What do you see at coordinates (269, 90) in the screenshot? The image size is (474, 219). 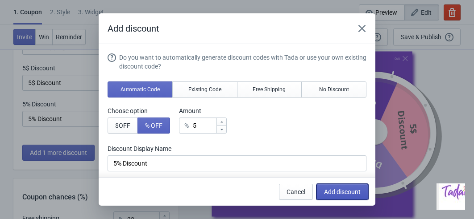 I see `button: Free Shipping` at bounding box center [269, 90].